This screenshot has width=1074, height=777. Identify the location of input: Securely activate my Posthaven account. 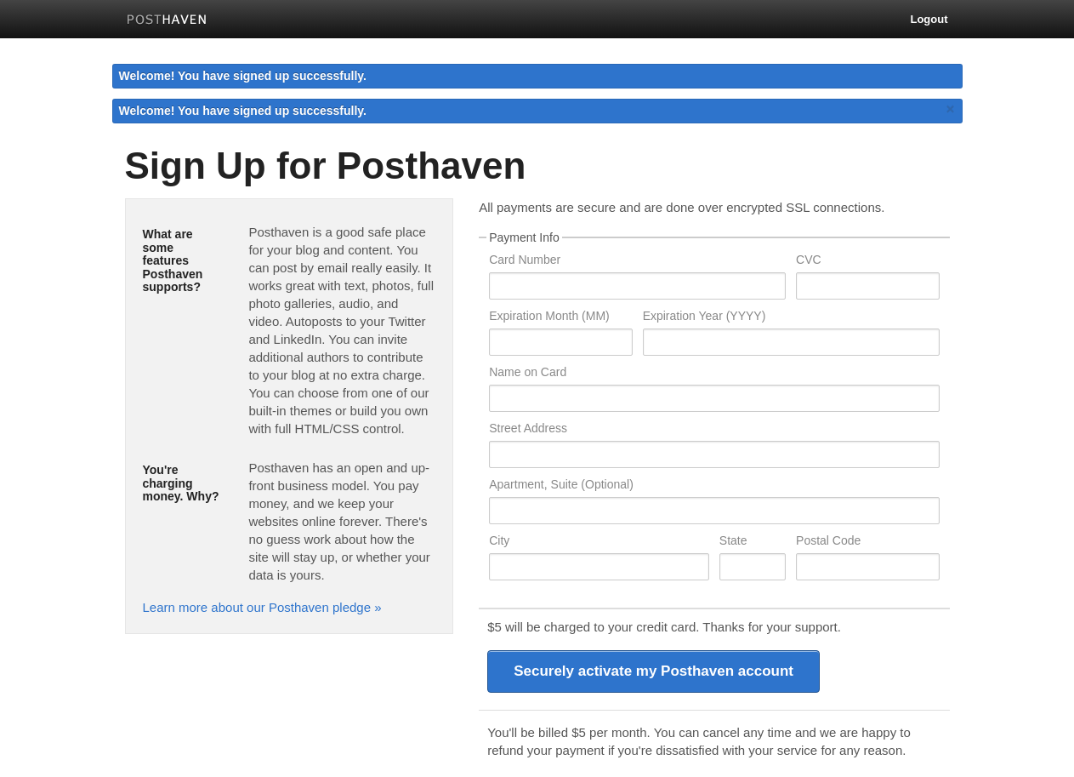
(653, 671).